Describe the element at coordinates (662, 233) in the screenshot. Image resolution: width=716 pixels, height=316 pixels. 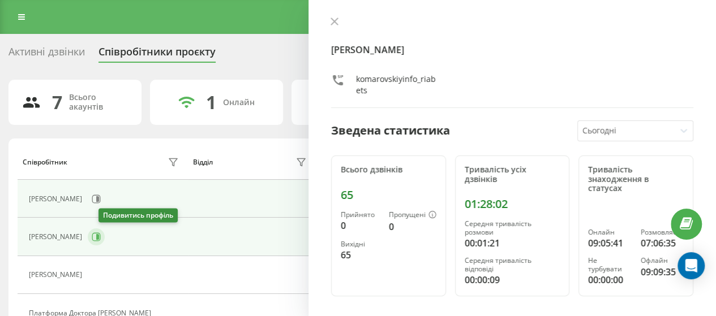
I see `div: Розмовляє` at that location.